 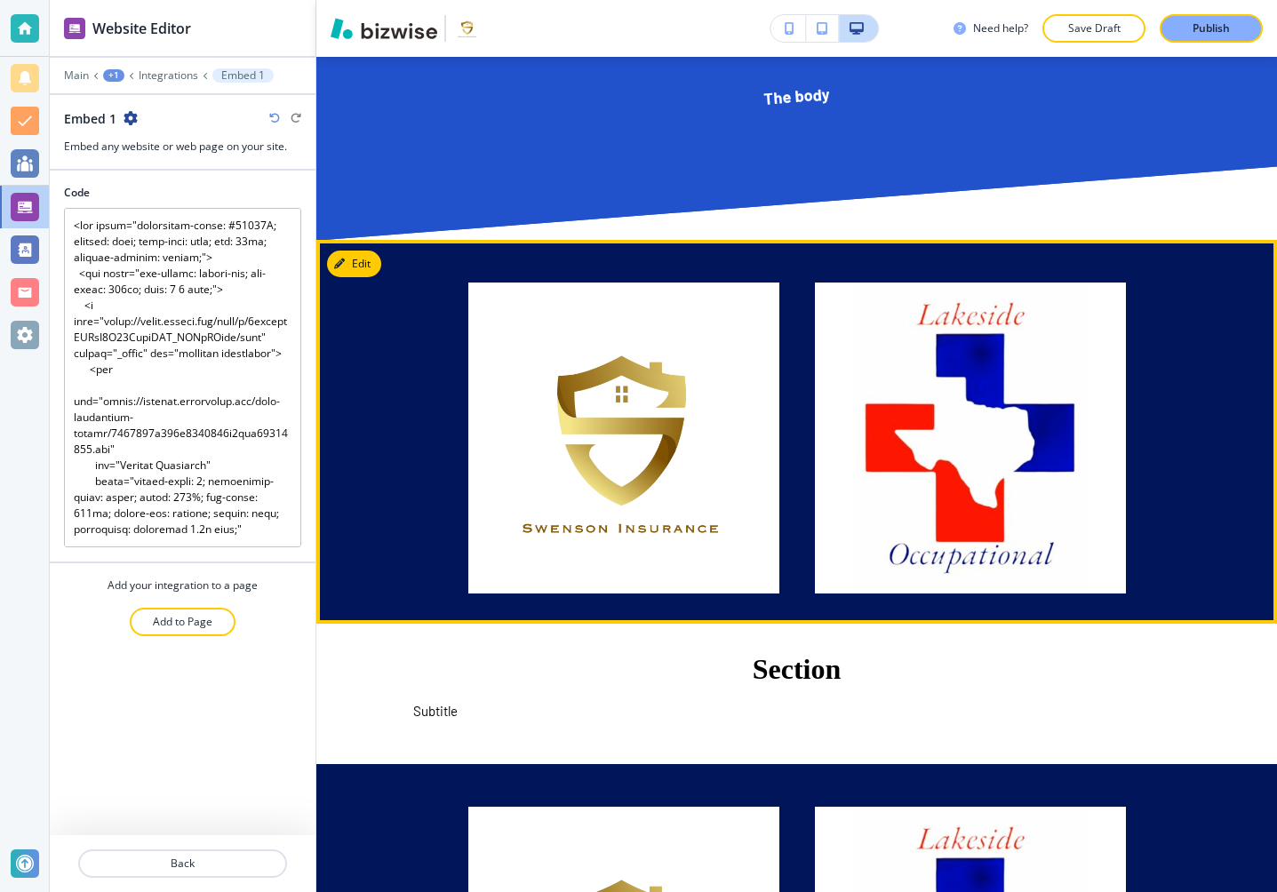 What do you see at coordinates (168, 76) in the screenshot?
I see `button: Integrations` at bounding box center [168, 76].